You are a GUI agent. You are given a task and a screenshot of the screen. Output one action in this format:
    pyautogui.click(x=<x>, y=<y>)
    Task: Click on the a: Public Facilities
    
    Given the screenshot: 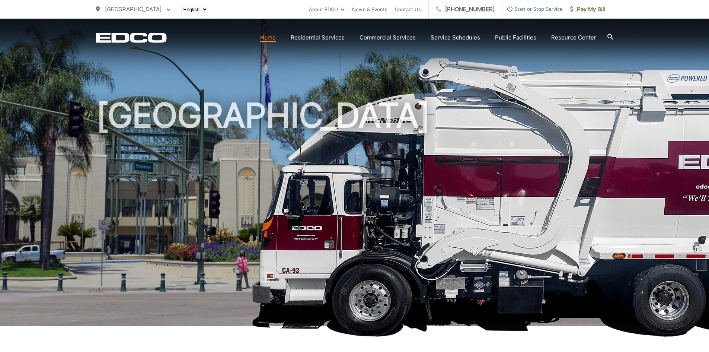 What is the action you would take?
    pyautogui.click(x=515, y=38)
    